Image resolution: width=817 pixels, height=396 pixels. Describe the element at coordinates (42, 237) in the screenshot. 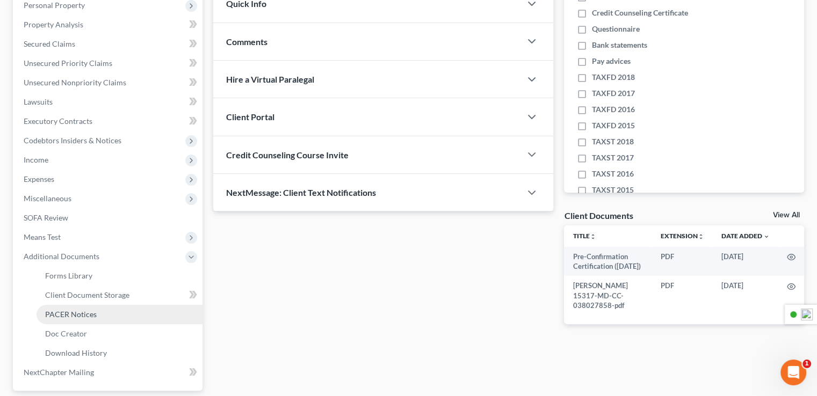

I see `span: Means Test` at that location.